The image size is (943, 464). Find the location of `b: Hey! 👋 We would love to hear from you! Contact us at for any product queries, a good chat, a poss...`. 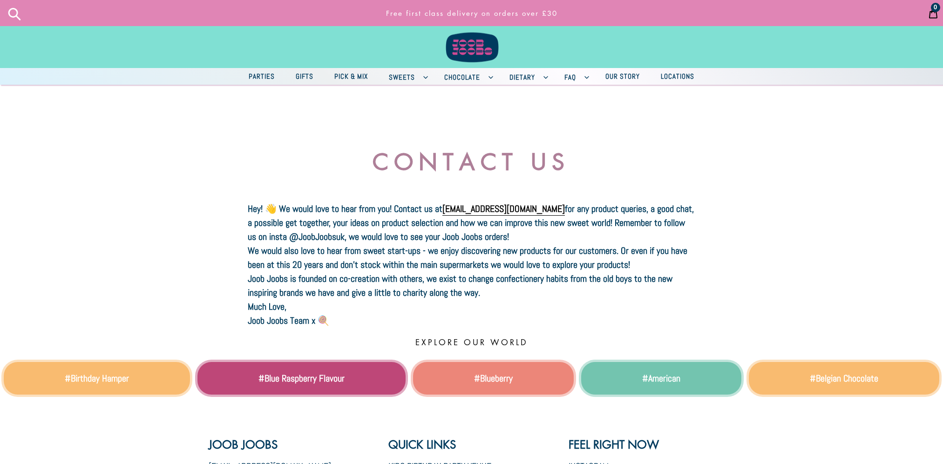

b: Hey! 👋 We would love to hear from you! Contact us at for any product queries, a good chat, a poss... is located at coordinates (471, 223).